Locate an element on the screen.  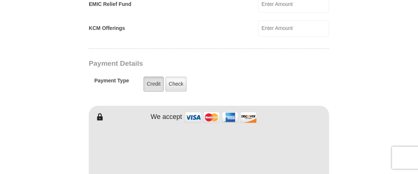
label: EMIC Relief Fund is located at coordinates (110, 4).